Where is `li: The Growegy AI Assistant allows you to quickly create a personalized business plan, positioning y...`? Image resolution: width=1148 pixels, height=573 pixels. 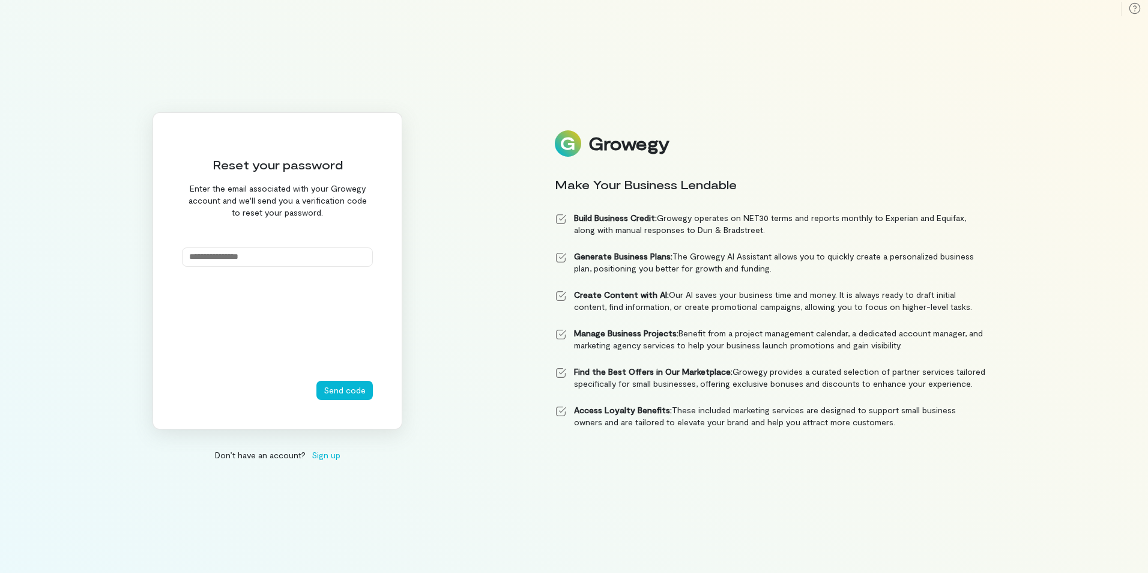 li: The Growegy AI Assistant allows you to quickly create a personalized business plan, positioning y... is located at coordinates (771, 262).